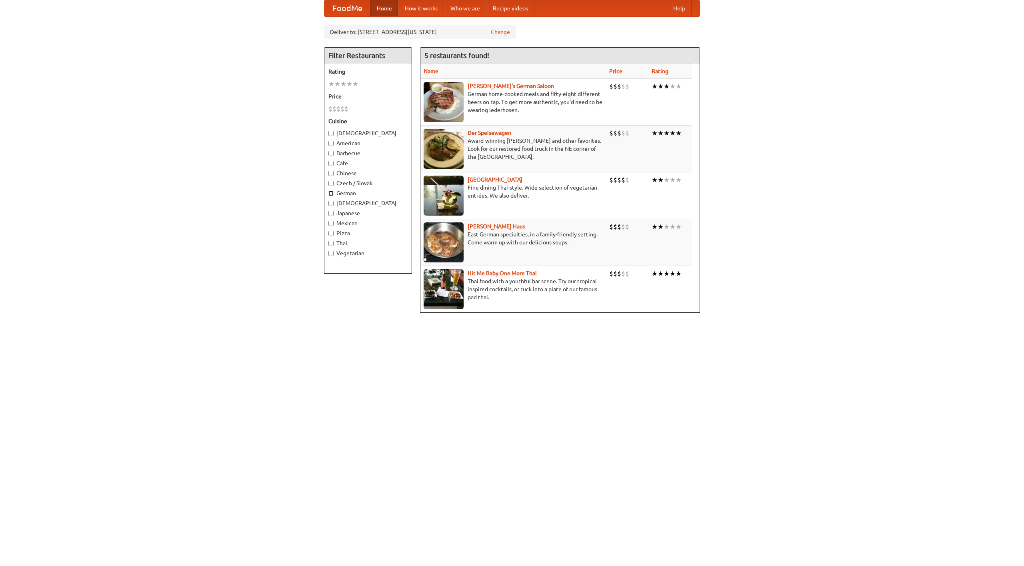 This screenshot has height=566, width=1024. I want to click on input: German, so click(331, 193).